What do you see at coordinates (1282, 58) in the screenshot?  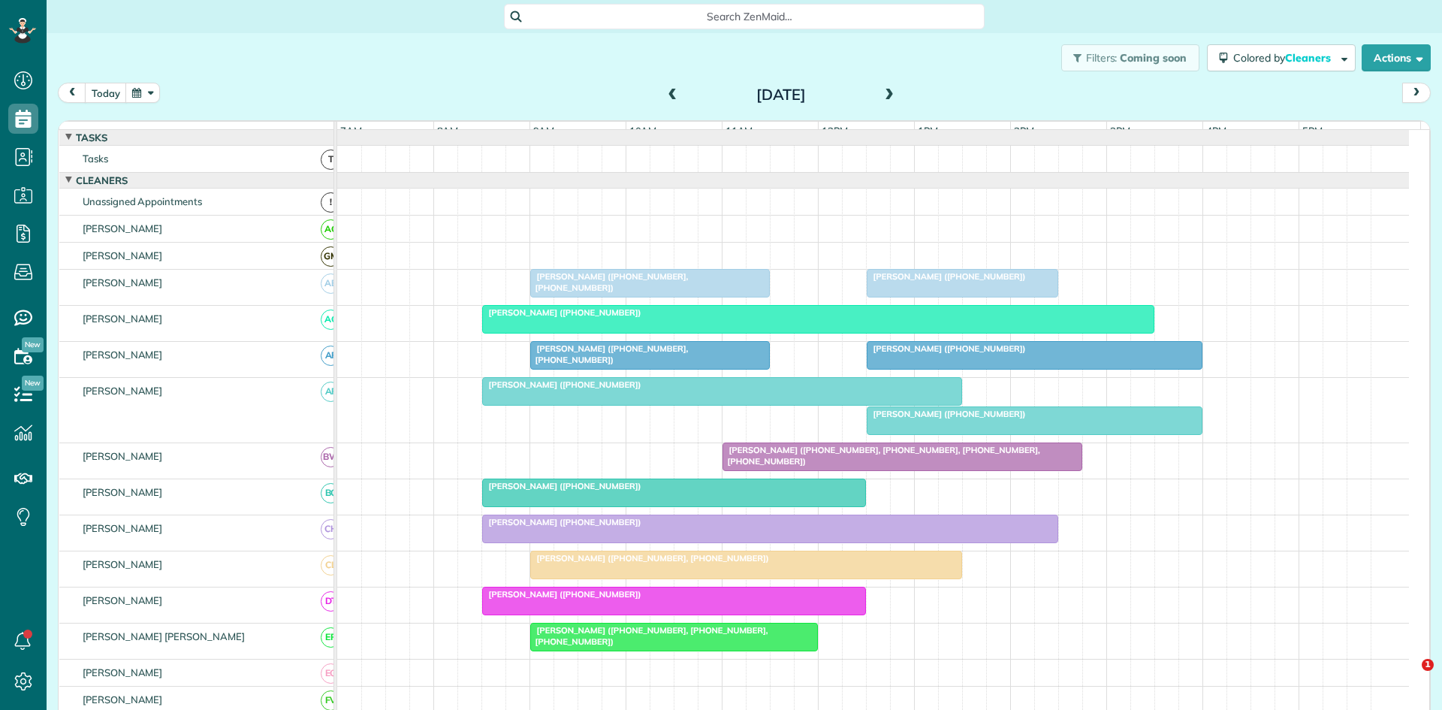 I see `button: Colored byCleaners` at bounding box center [1282, 58].